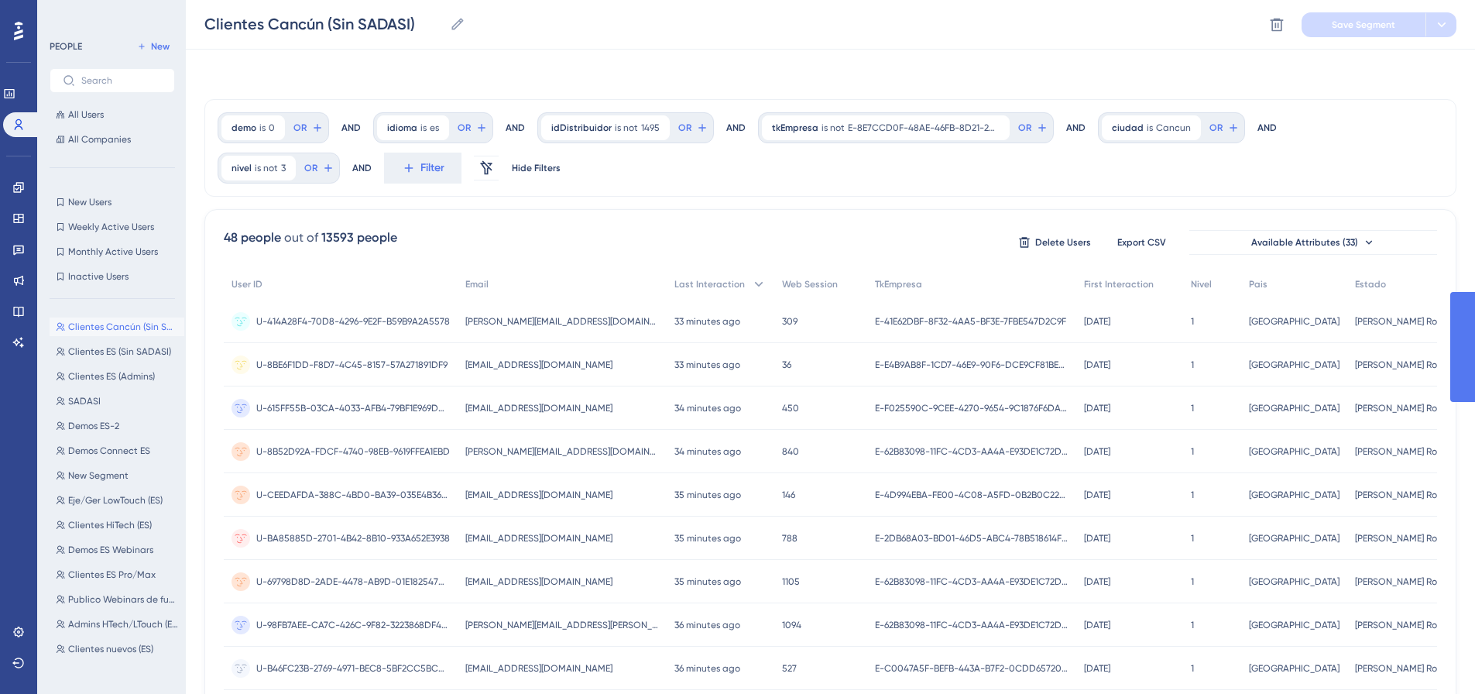 This screenshot has height=694, width=1475. Describe the element at coordinates (1055, 242) in the screenshot. I see `button: Delete Users` at that location.